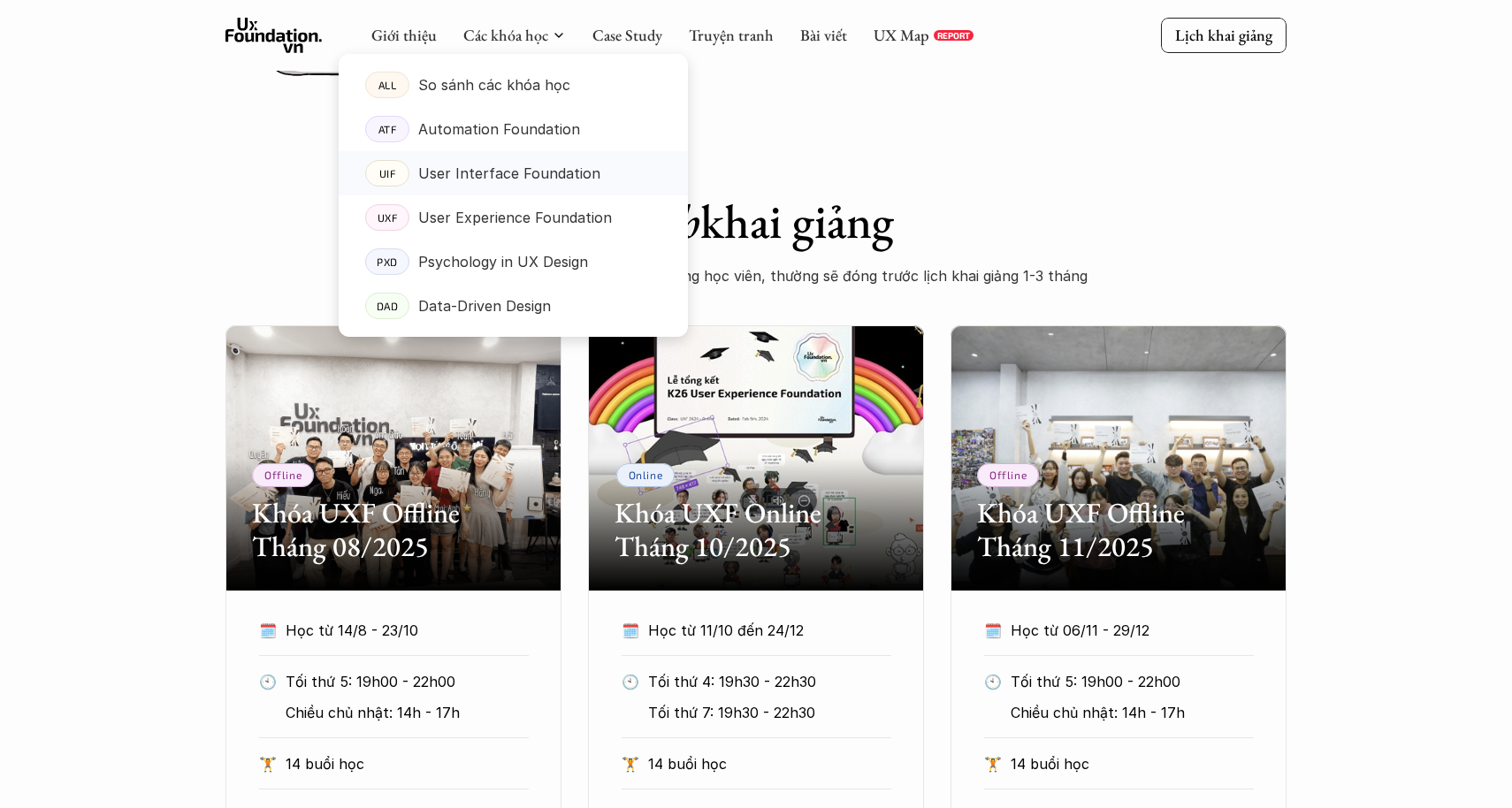 The height and width of the screenshot is (808, 1512). I want to click on p: Học từ 14/8 - 23/10, so click(391, 631).